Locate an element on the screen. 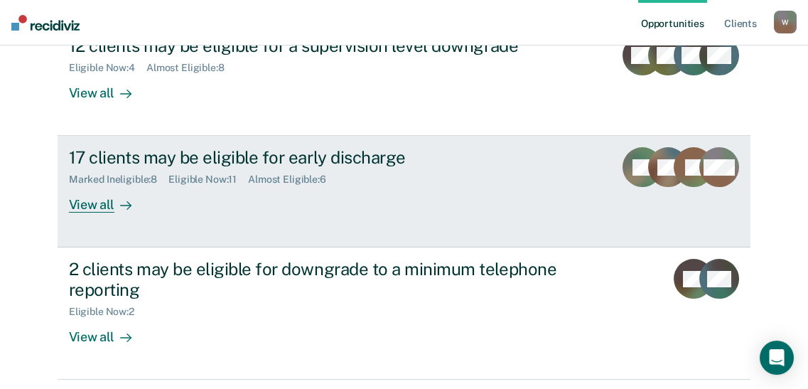 This screenshot has height=389, width=808. a: 2 clients may be eligible for downgrade to a minimum telephone reportingEligible Now:2View all is located at coordinates (404, 313).